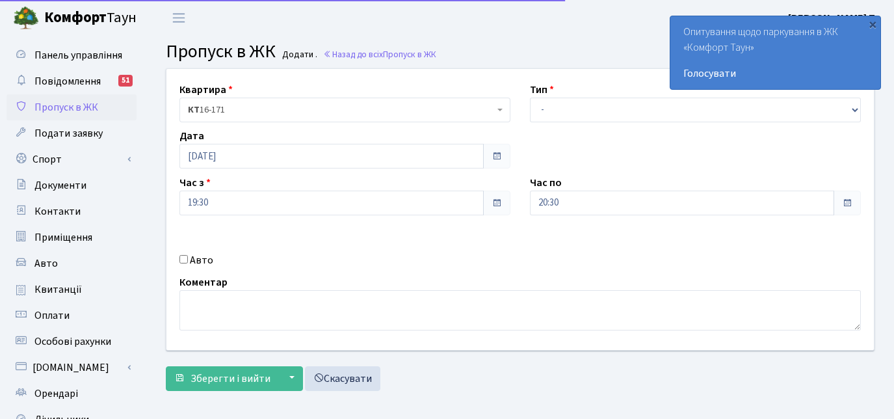  What do you see at coordinates (192, 136) in the screenshot?
I see `label: Дата` at bounding box center [192, 136].